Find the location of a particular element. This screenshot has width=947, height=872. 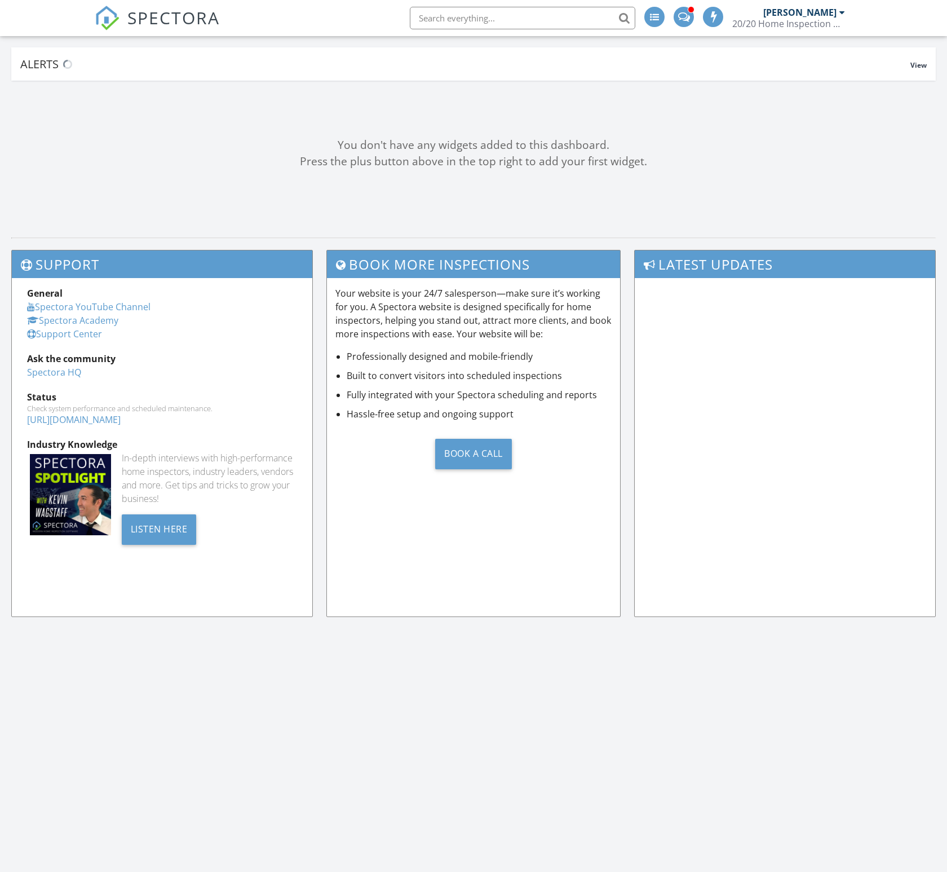

h3: Support is located at coordinates (162, 264).